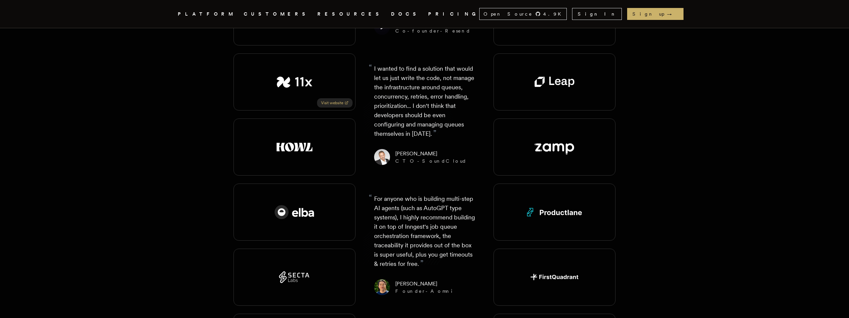 Image resolution: width=849 pixels, height=318 pixels. Describe the element at coordinates (554, 147) in the screenshot. I see `img: Zamp` at that location.